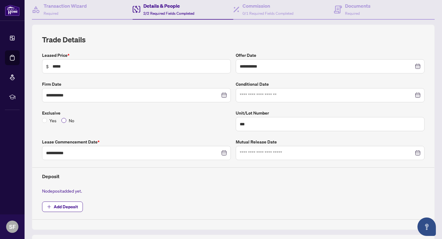 The image size is (442, 239). Describe the element at coordinates (136, 113) in the screenshot. I see `label: Exclusive` at that location.